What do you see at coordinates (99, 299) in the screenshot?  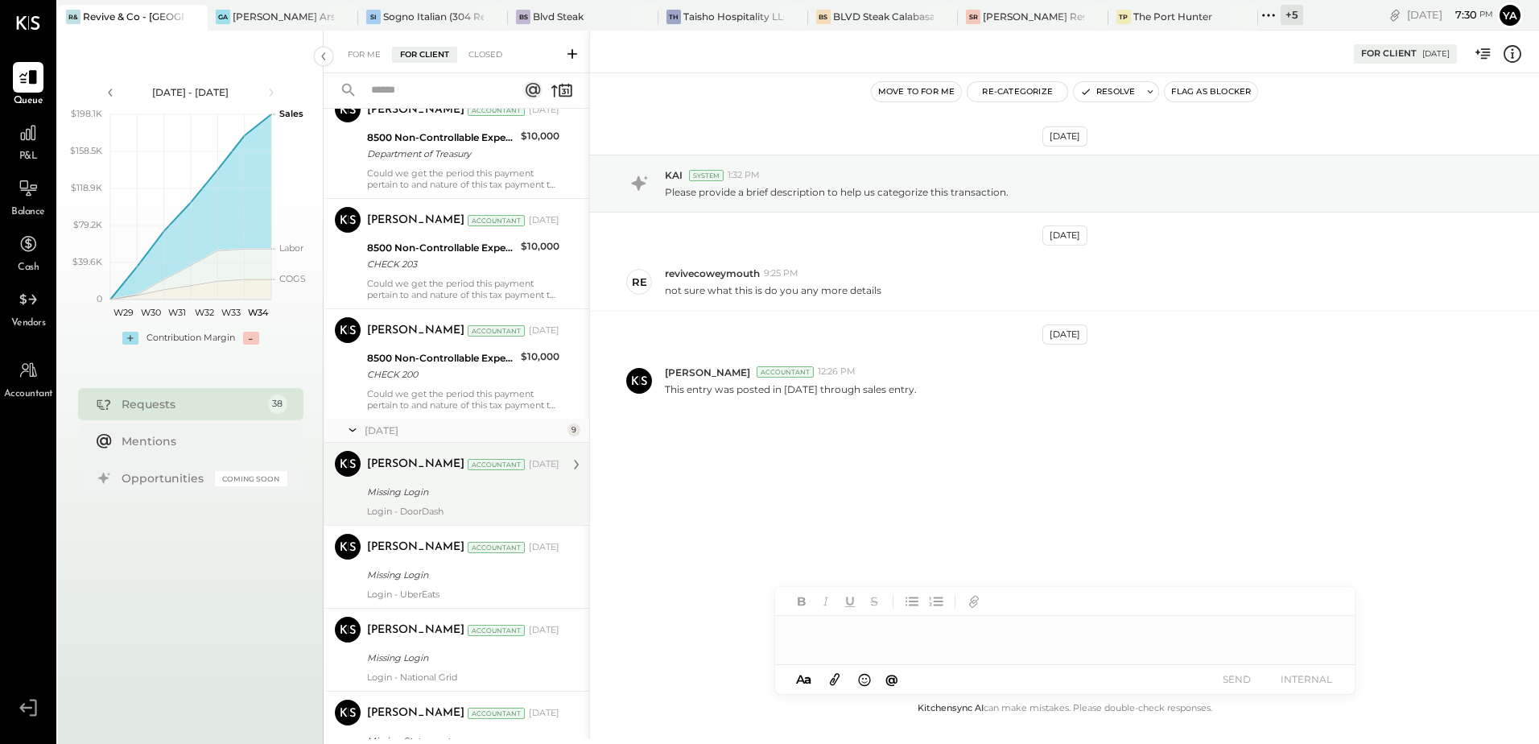 I see `text: 0` at bounding box center [99, 299].